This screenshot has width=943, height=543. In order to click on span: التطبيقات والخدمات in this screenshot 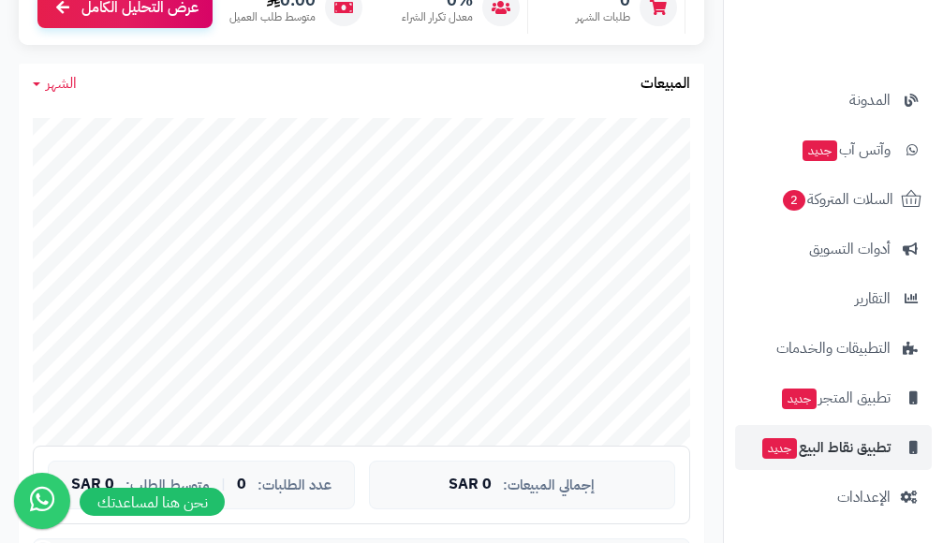, I will do `click(834, 349)`.